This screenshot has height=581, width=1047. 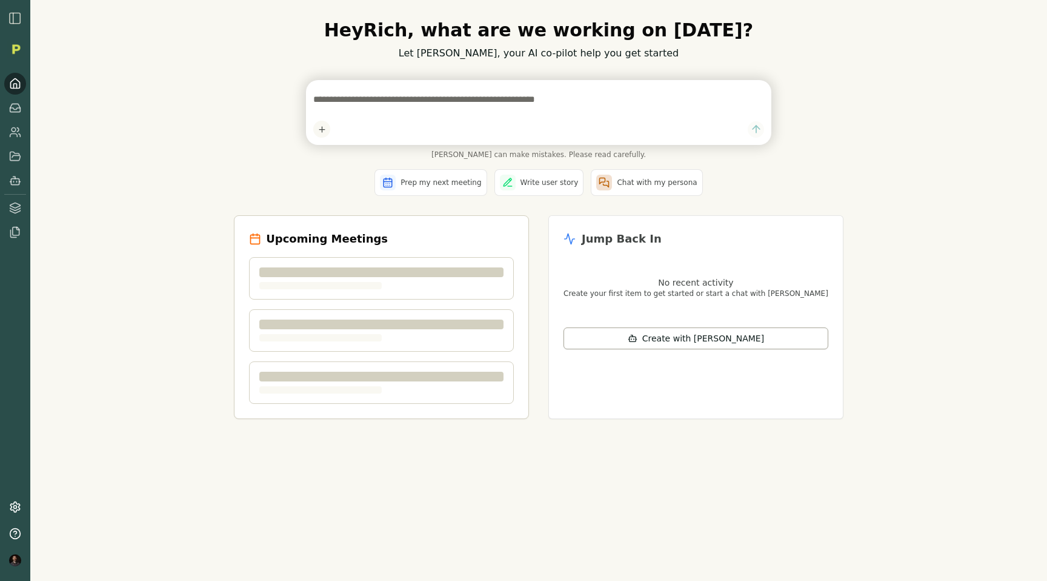 What do you see at coordinates (696, 282) in the screenshot?
I see `p: No recent activity` at bounding box center [696, 282].